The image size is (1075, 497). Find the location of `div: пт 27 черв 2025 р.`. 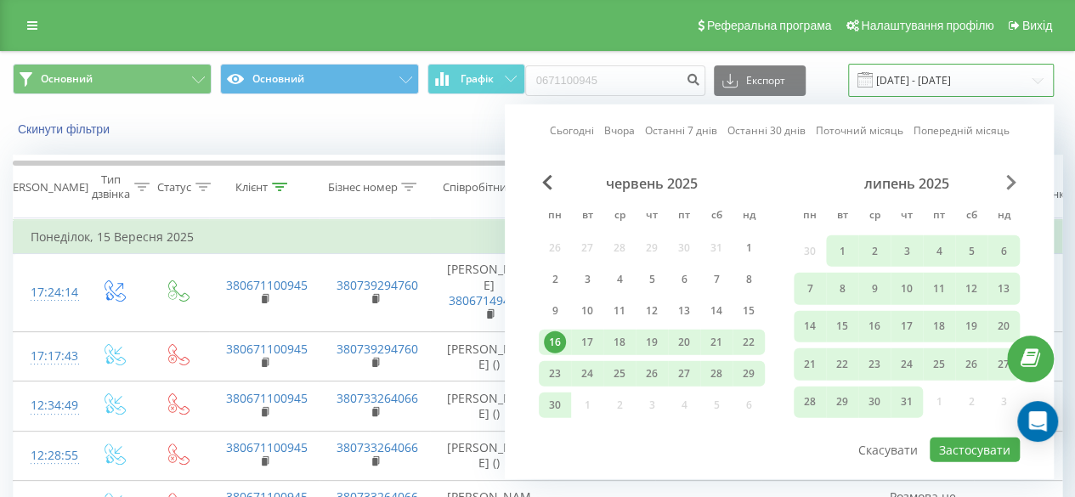

div: пт 27 черв 2025 р. is located at coordinates (684, 374).